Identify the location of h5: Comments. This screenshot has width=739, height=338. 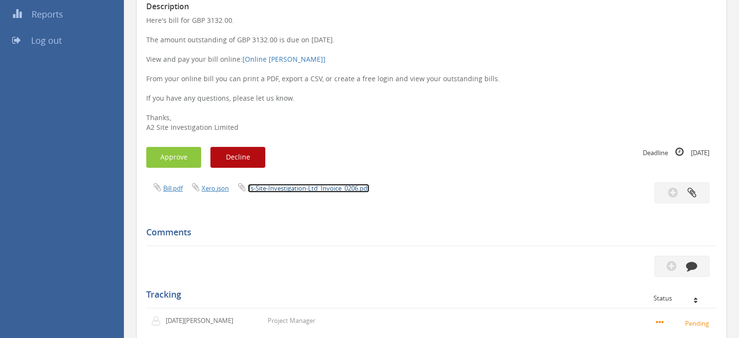
(427, 232).